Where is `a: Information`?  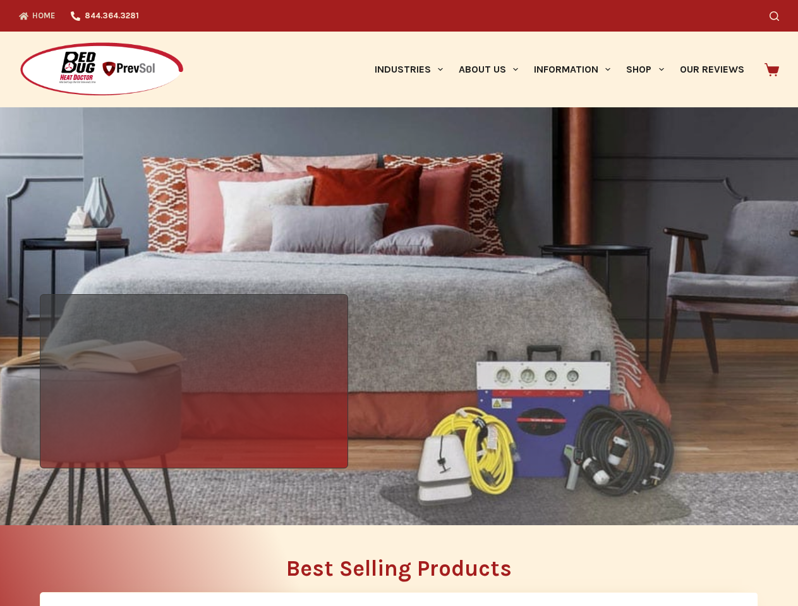 a: Information is located at coordinates (572, 69).